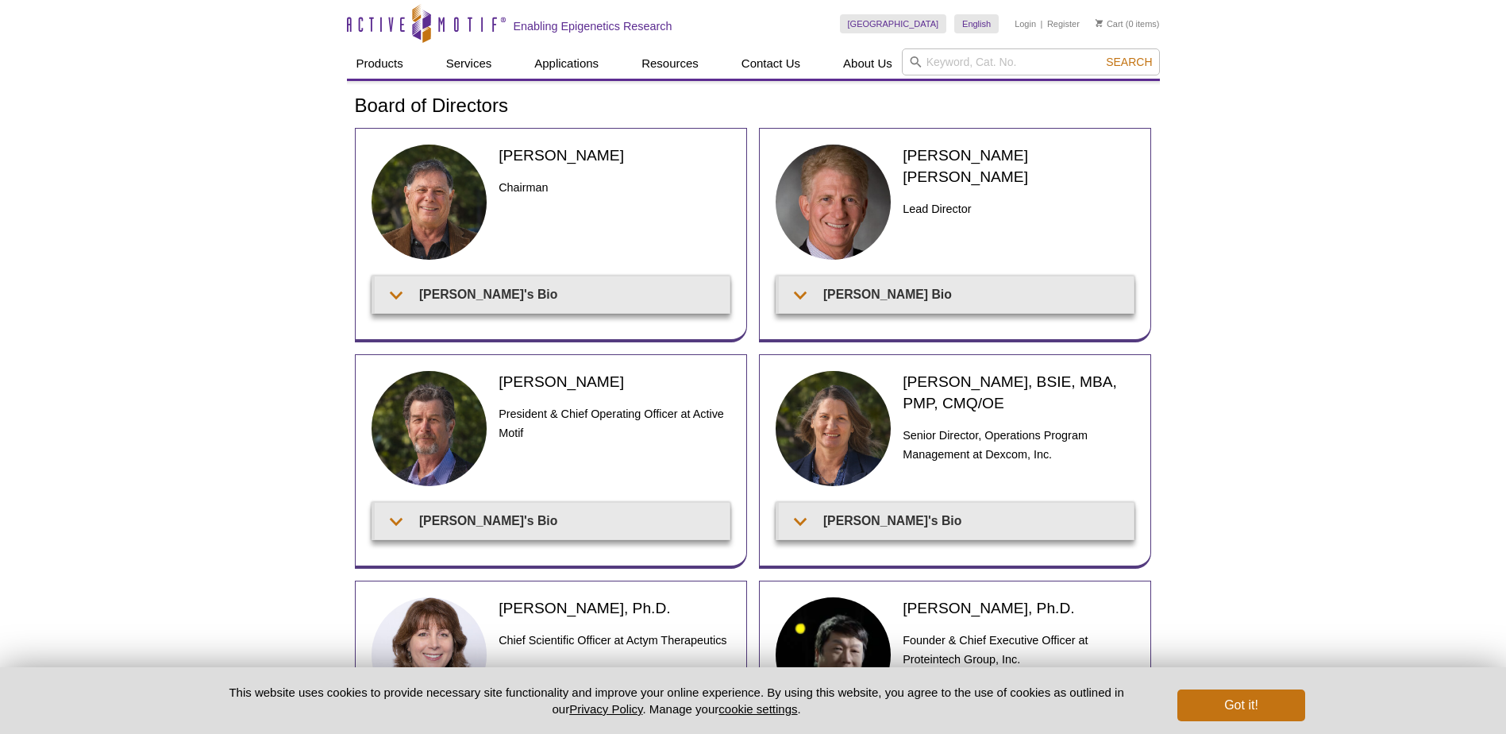  What do you see at coordinates (469, 64) in the screenshot?
I see `a: Services` at bounding box center [469, 64].